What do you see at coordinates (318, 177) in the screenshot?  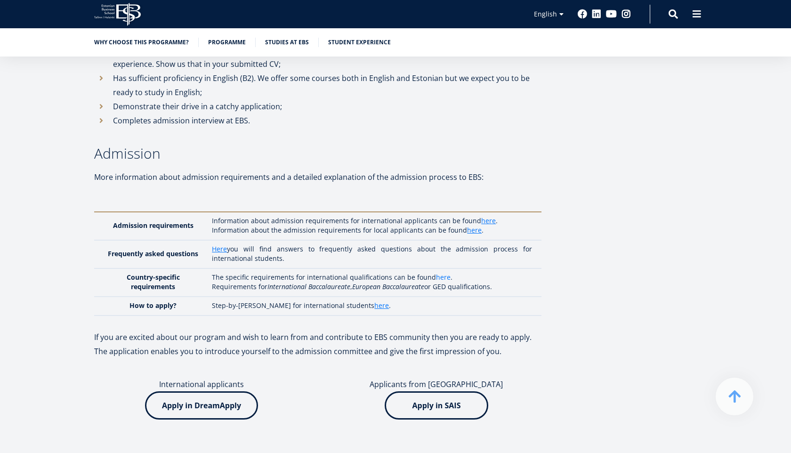 I see `p: More information about admission requirements and a detailed explanation of the admission process...` at bounding box center [318, 177].